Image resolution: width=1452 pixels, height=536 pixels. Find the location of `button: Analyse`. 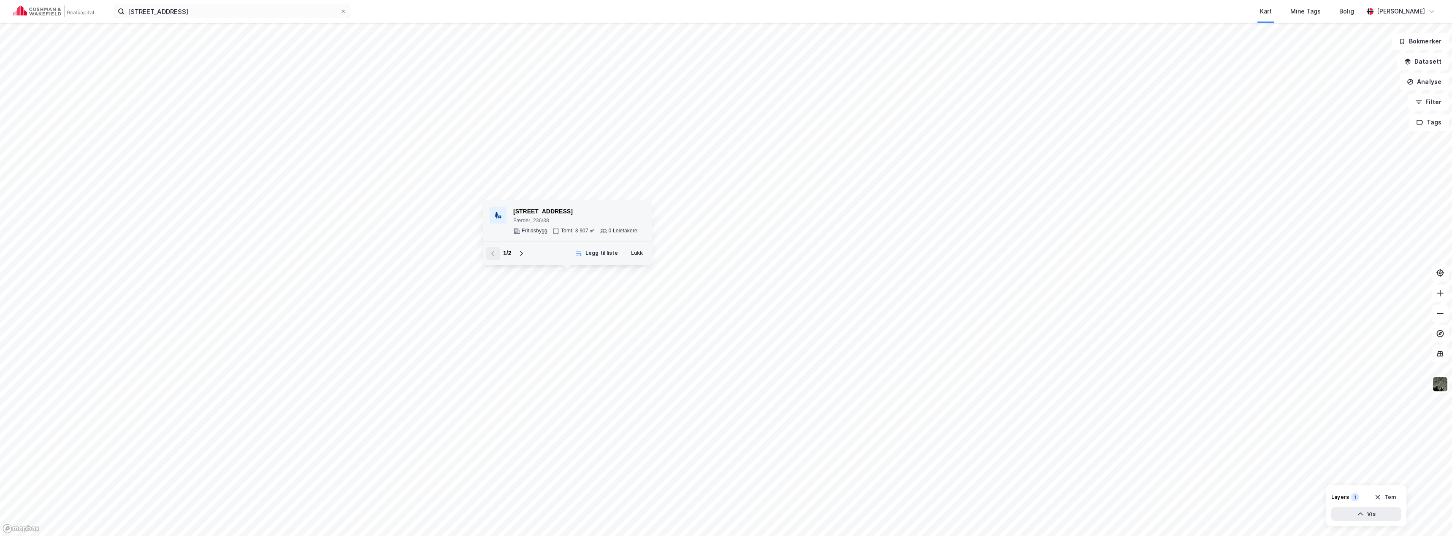

button: Analyse is located at coordinates (1424, 82).